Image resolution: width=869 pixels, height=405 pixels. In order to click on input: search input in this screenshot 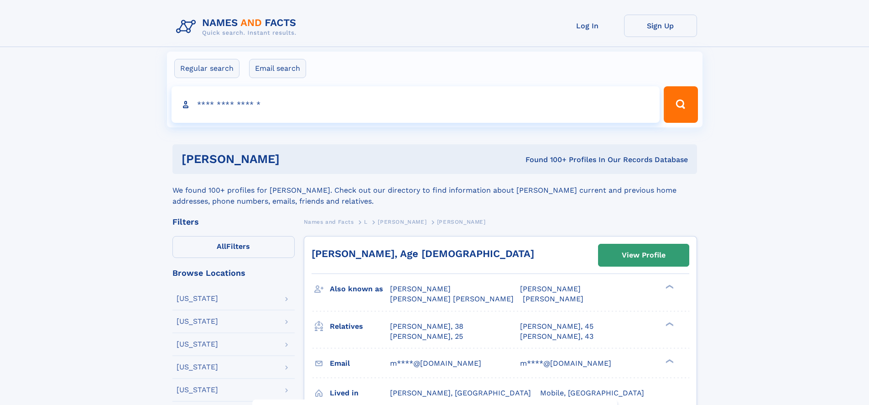, I will do `click(415, 104)`.